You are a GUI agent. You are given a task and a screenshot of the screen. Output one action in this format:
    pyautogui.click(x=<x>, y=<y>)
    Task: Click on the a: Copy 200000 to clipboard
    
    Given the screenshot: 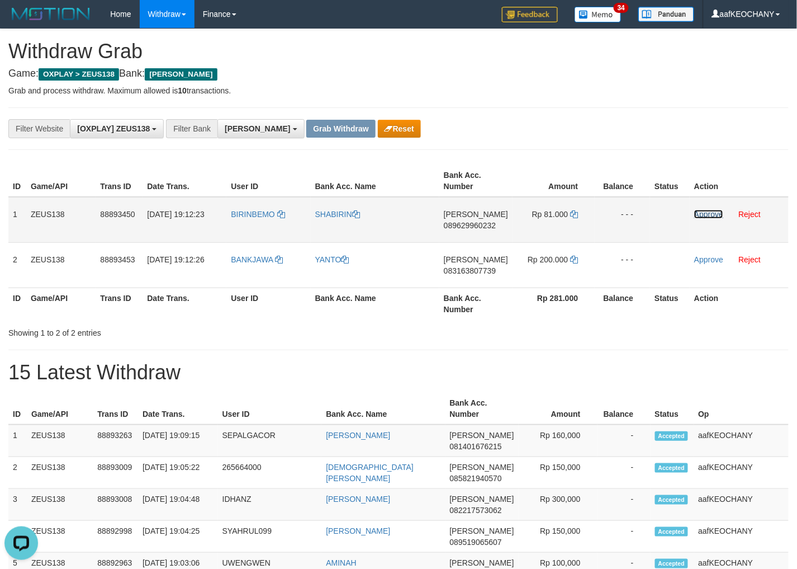 What is the action you would take?
    pyautogui.click(x=574, y=259)
    